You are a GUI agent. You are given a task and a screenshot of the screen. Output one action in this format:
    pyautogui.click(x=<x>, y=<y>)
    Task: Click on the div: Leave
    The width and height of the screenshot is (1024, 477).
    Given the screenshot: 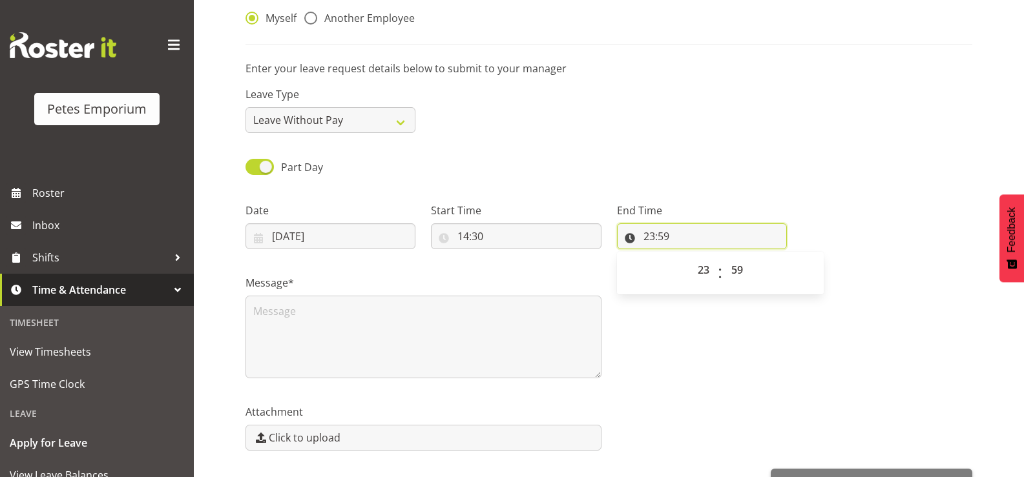 What is the action you would take?
    pyautogui.click(x=97, y=413)
    